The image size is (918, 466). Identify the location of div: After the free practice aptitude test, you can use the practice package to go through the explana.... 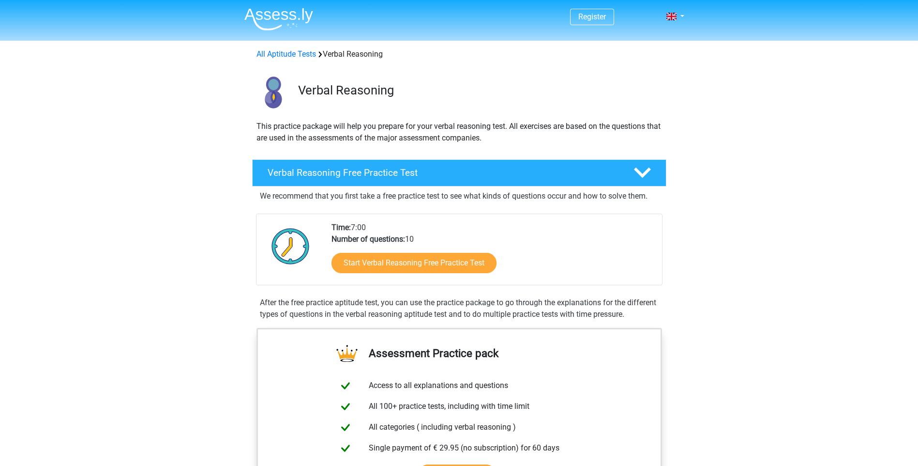
(459, 308).